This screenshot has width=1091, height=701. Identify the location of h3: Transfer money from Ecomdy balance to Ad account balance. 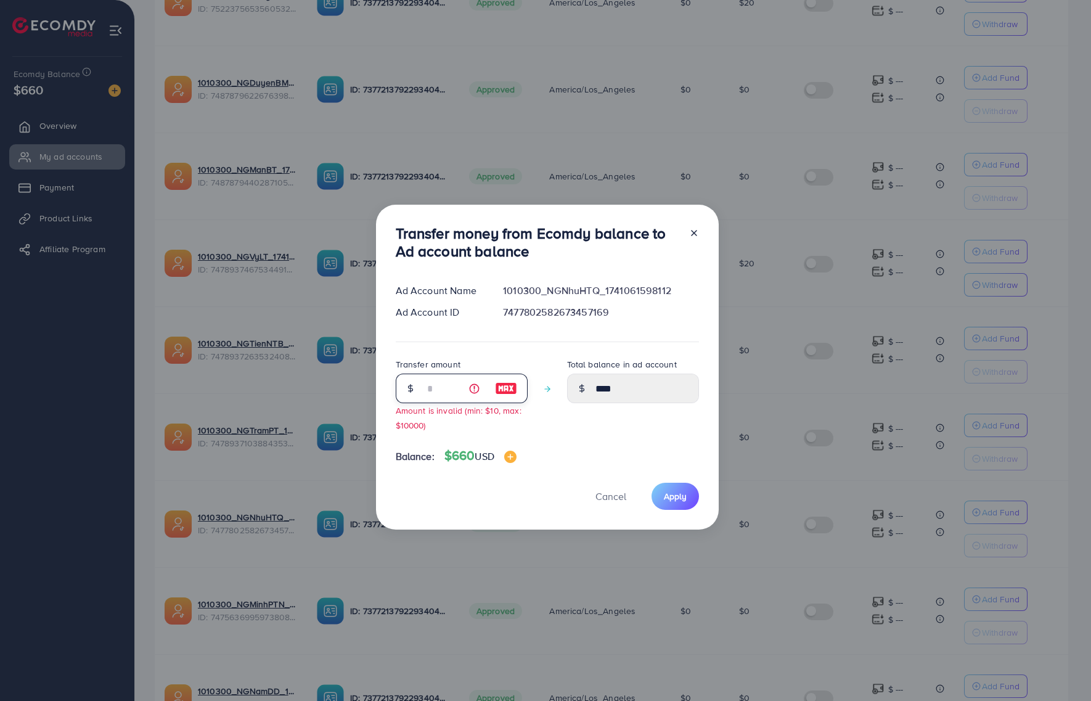
(538, 242).